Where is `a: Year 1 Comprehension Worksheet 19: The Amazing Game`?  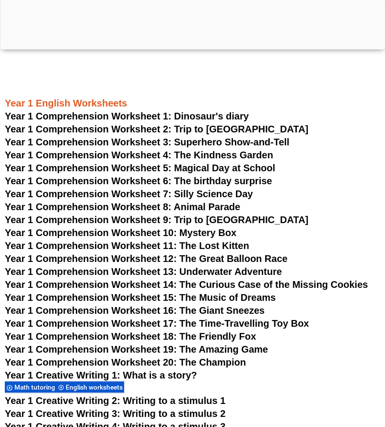
a: Year 1 Comprehension Worksheet 19: The Amazing Game is located at coordinates (136, 349).